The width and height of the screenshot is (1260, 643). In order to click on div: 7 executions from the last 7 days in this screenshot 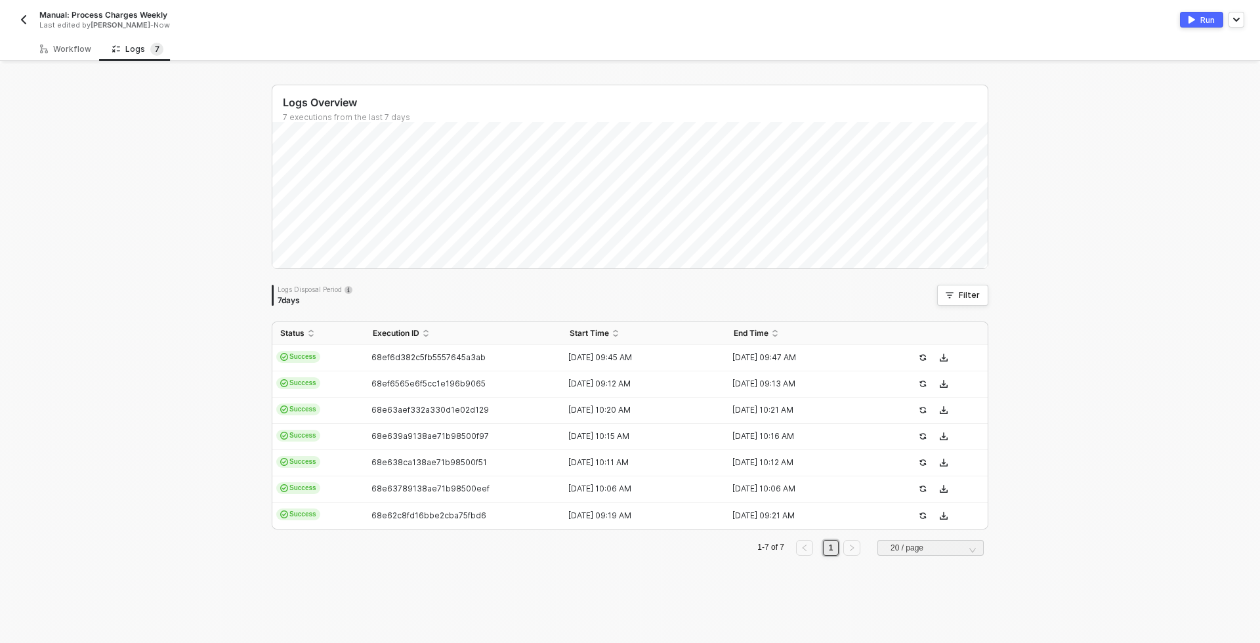, I will do `click(635, 117)`.